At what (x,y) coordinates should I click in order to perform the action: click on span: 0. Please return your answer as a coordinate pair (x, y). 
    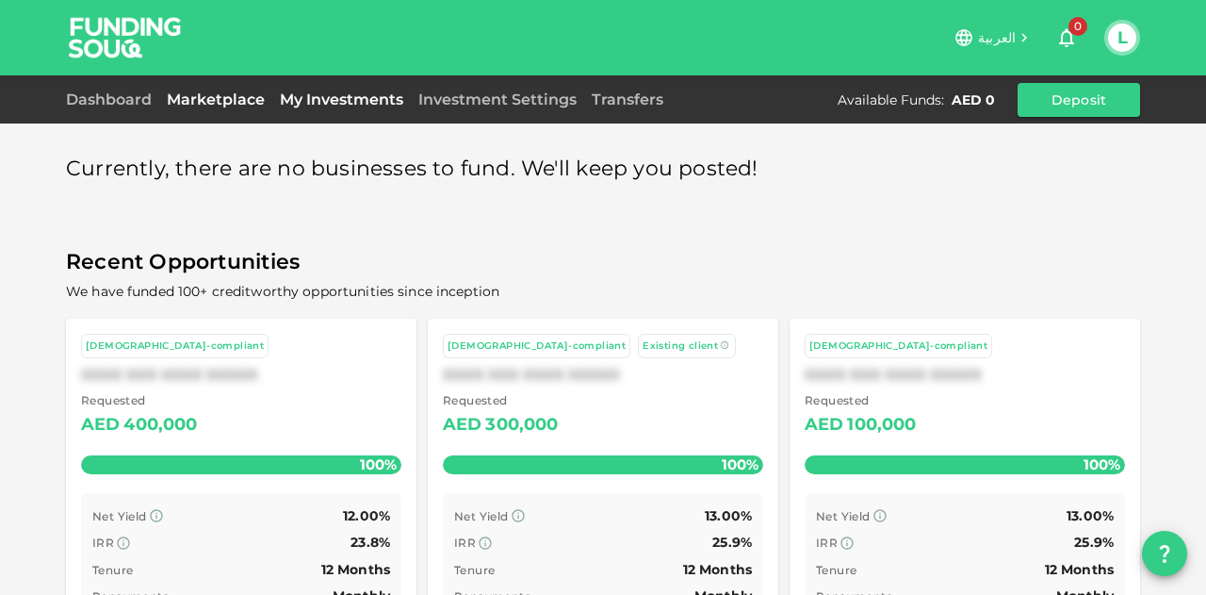
    Looking at the image, I should click on (1078, 26).